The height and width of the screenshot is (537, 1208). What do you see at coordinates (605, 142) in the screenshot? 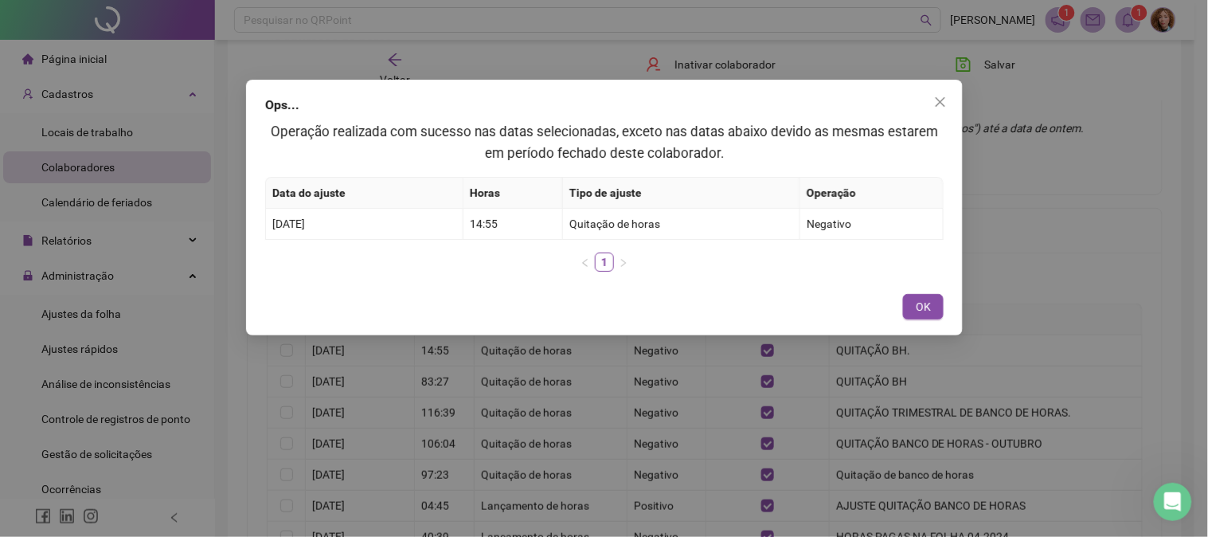
I see `p: Operação realizada com sucesso nas datas selecionadas, exceto nas datas abaixo devido as mesmas e...` at bounding box center [605, 142].